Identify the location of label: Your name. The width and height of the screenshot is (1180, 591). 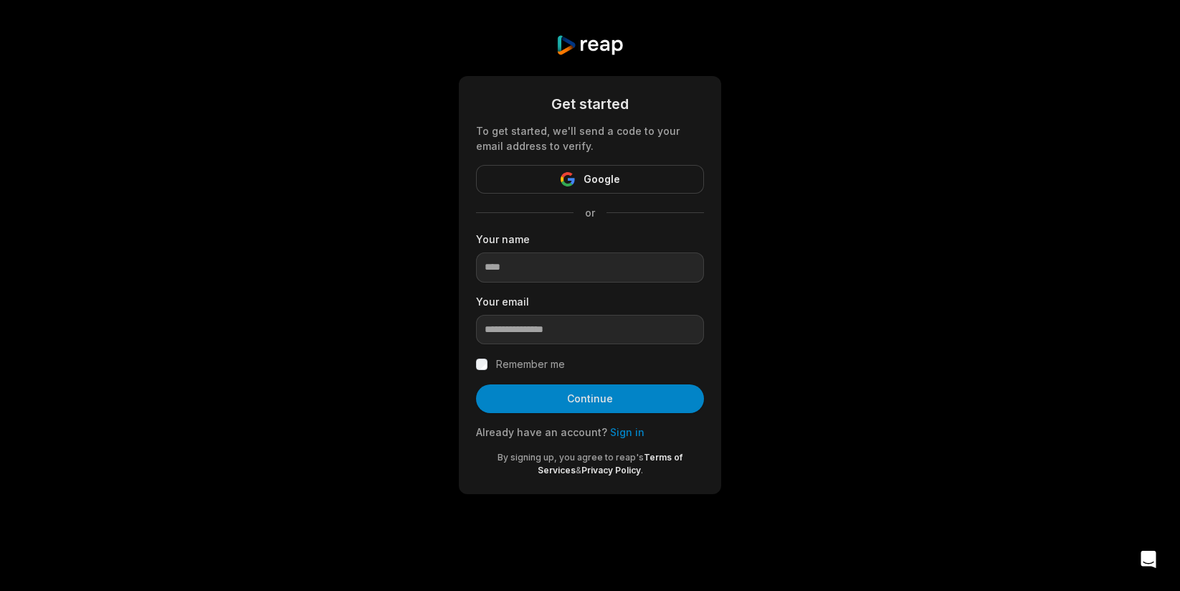
(590, 239).